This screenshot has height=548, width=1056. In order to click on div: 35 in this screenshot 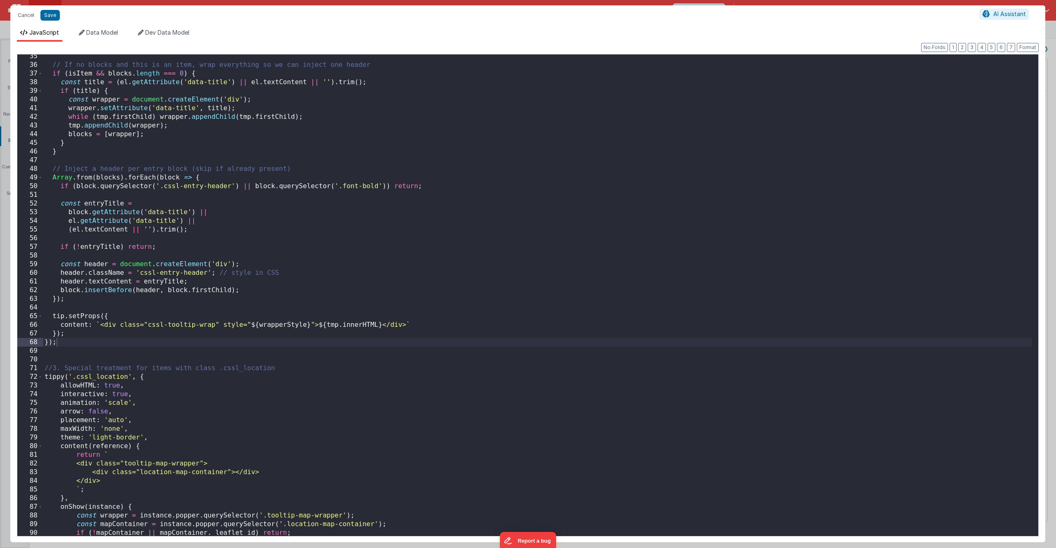, I will do `click(30, 56)`.